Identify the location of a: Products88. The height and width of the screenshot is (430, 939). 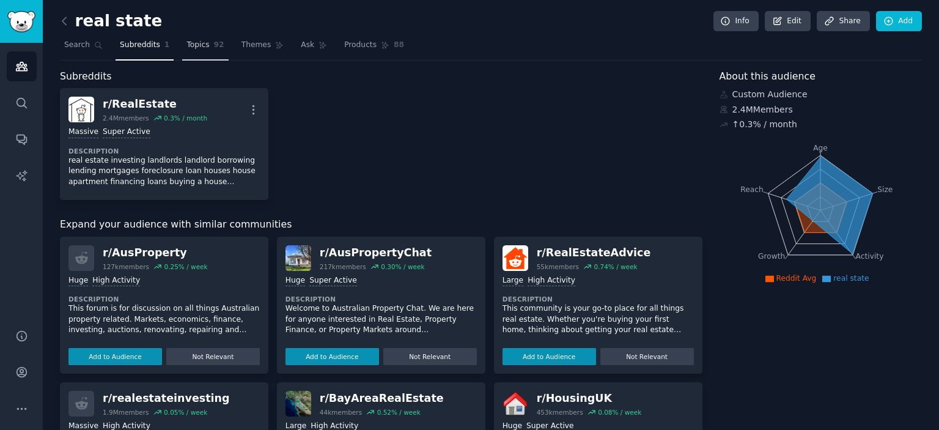
(374, 48).